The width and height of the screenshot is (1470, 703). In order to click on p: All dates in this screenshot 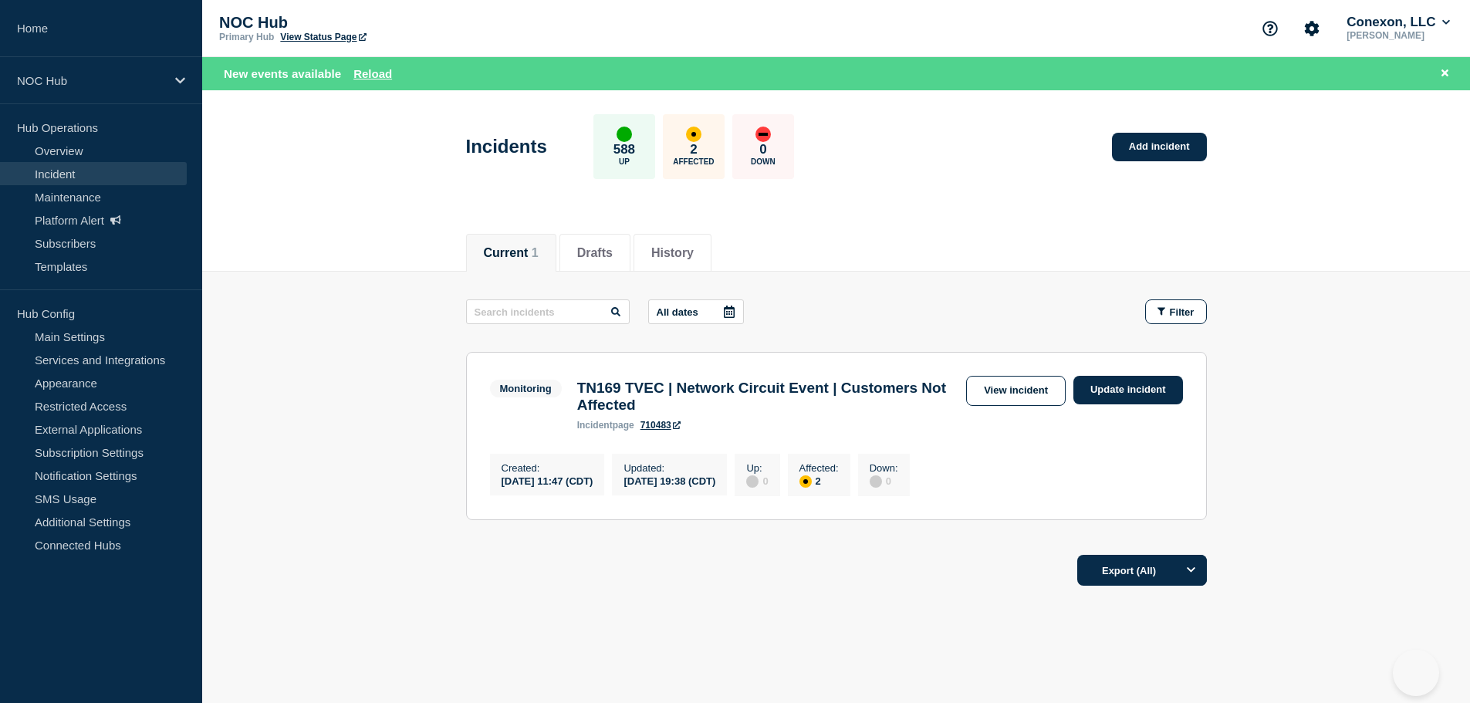, I will do `click(678, 312)`.